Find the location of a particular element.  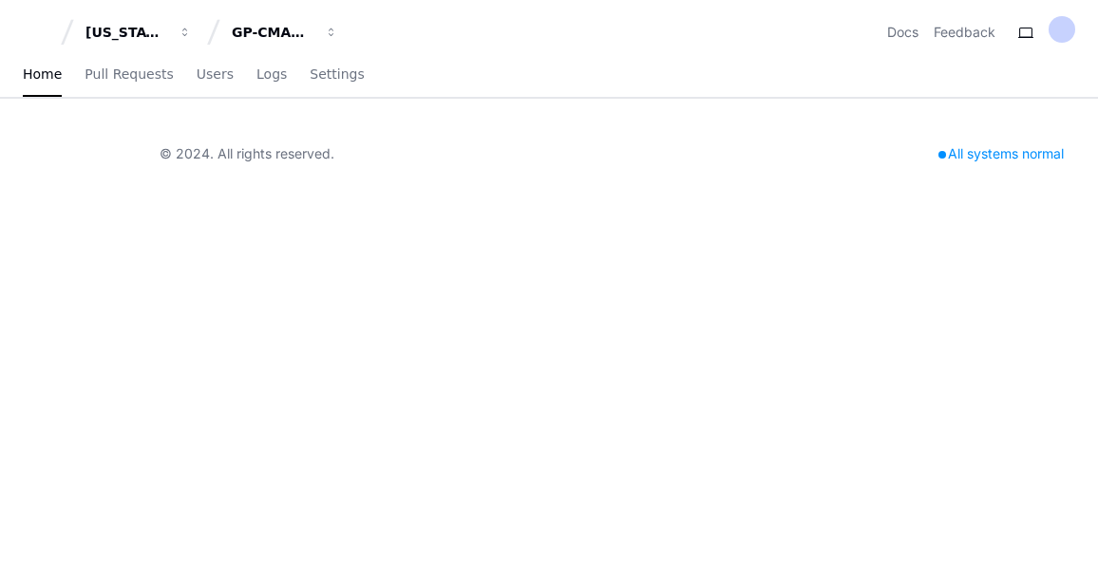

button: Feedback is located at coordinates (964, 32).